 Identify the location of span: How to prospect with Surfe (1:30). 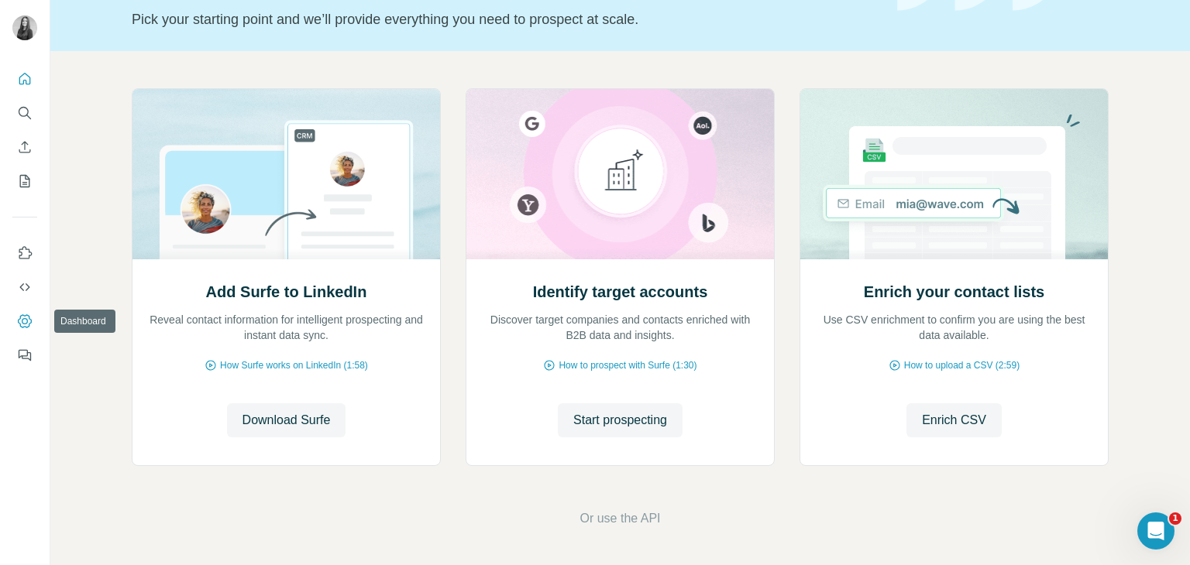
(627, 366).